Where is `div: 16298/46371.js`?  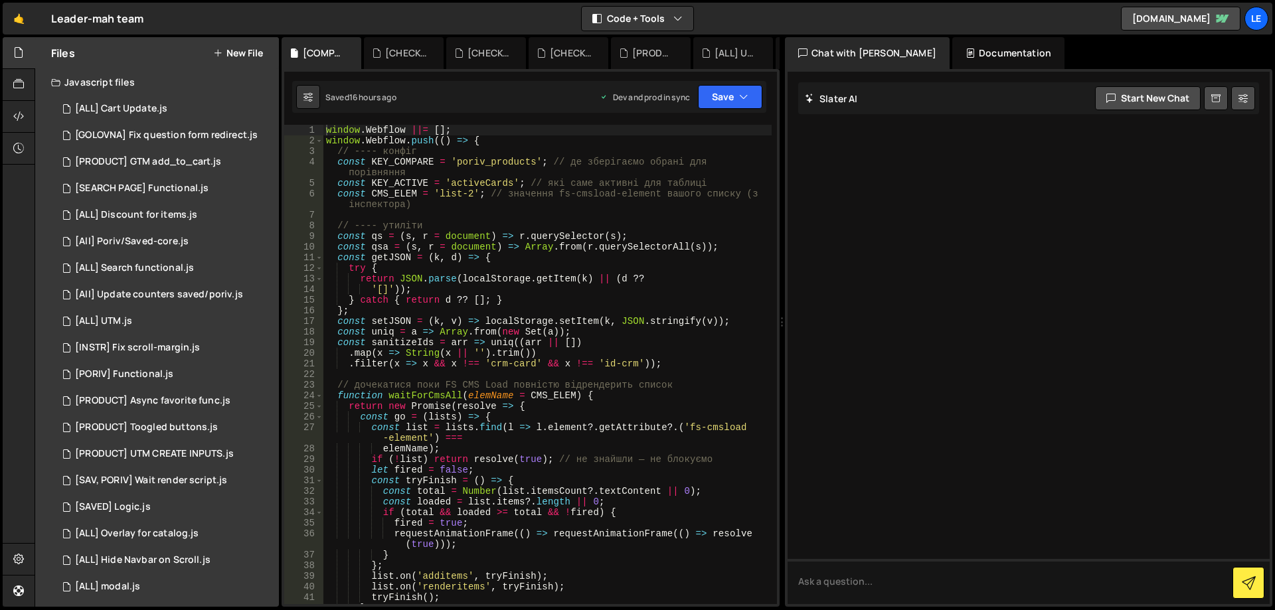
div: 16298/46371.js is located at coordinates (167, 135).